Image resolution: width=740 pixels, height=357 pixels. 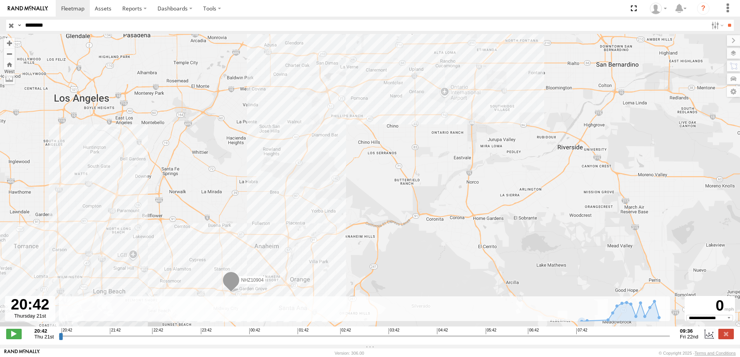 I want to click on img: rand-logo.svg, so click(x=28, y=9).